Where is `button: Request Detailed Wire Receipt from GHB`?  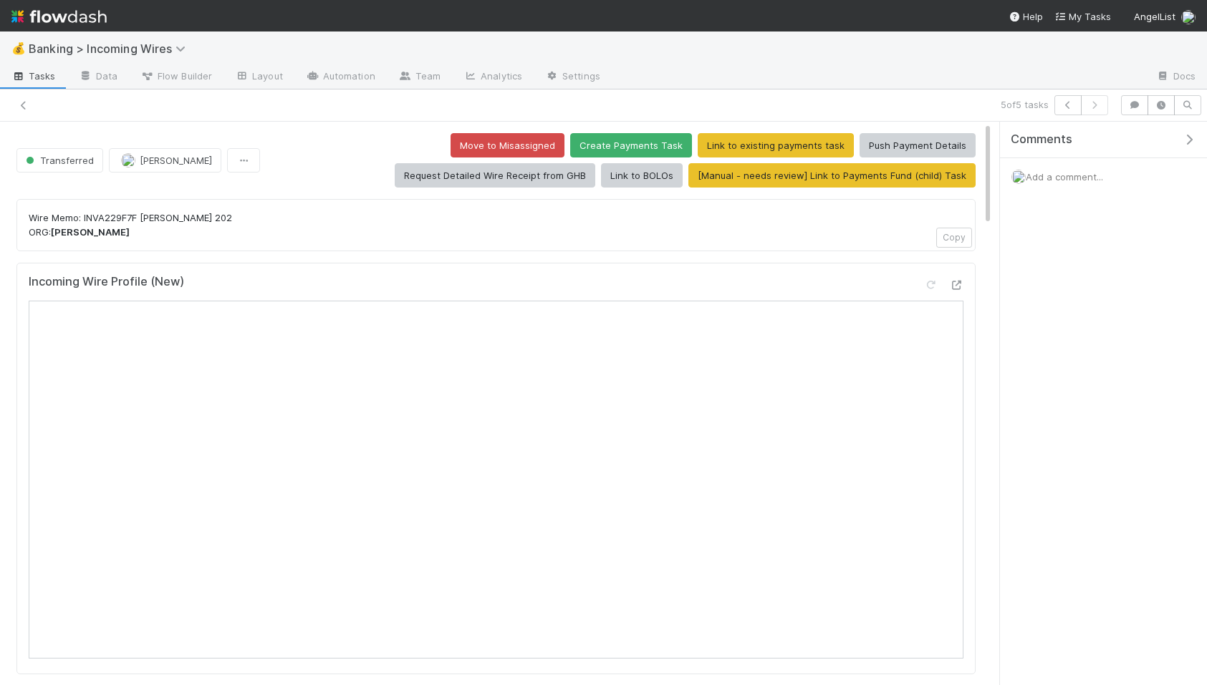
button: Request Detailed Wire Receipt from GHB is located at coordinates (495, 175).